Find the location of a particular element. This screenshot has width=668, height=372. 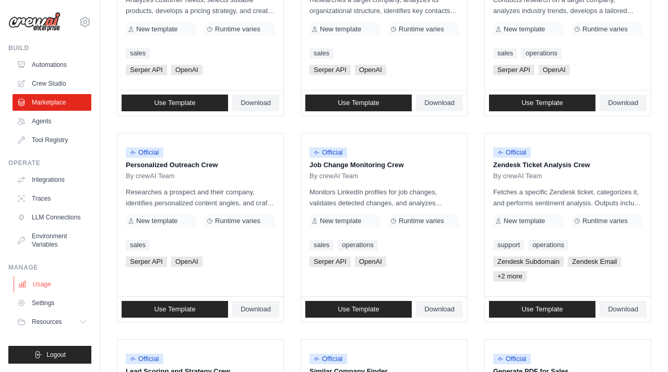

a: Agents is located at coordinates (52, 121).